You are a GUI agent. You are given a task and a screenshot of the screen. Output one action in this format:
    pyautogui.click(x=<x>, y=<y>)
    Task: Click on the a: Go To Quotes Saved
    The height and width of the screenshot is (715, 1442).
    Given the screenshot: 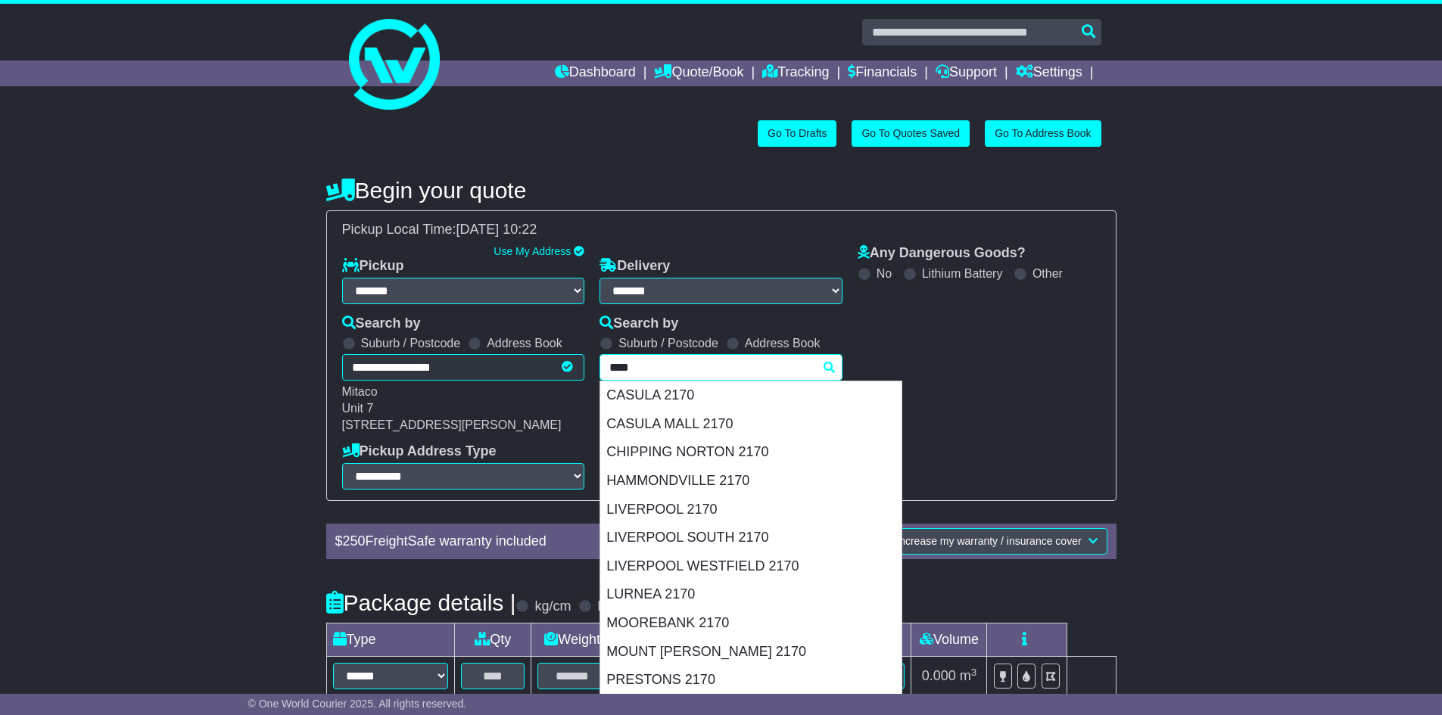 What is the action you would take?
    pyautogui.click(x=911, y=133)
    